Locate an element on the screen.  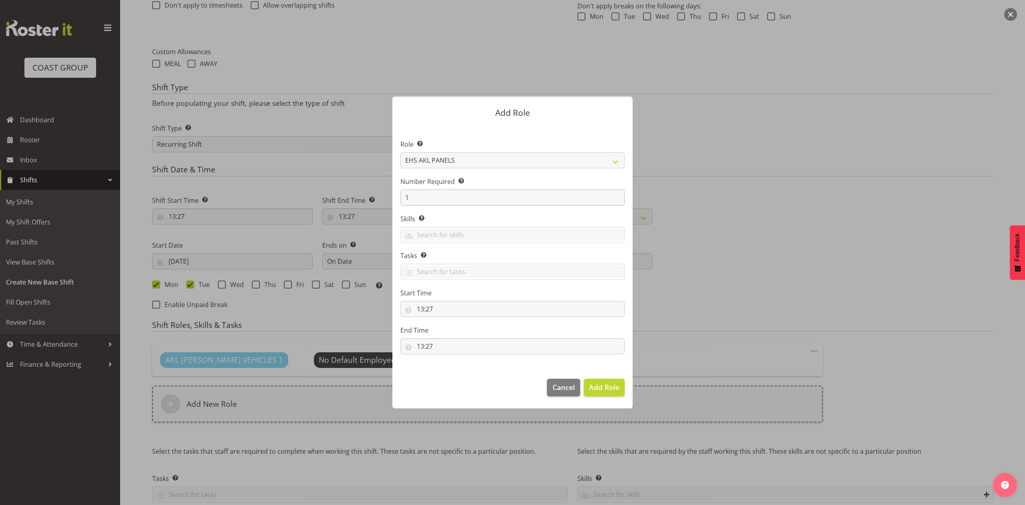
input: Search for tasks is located at coordinates (513, 272).